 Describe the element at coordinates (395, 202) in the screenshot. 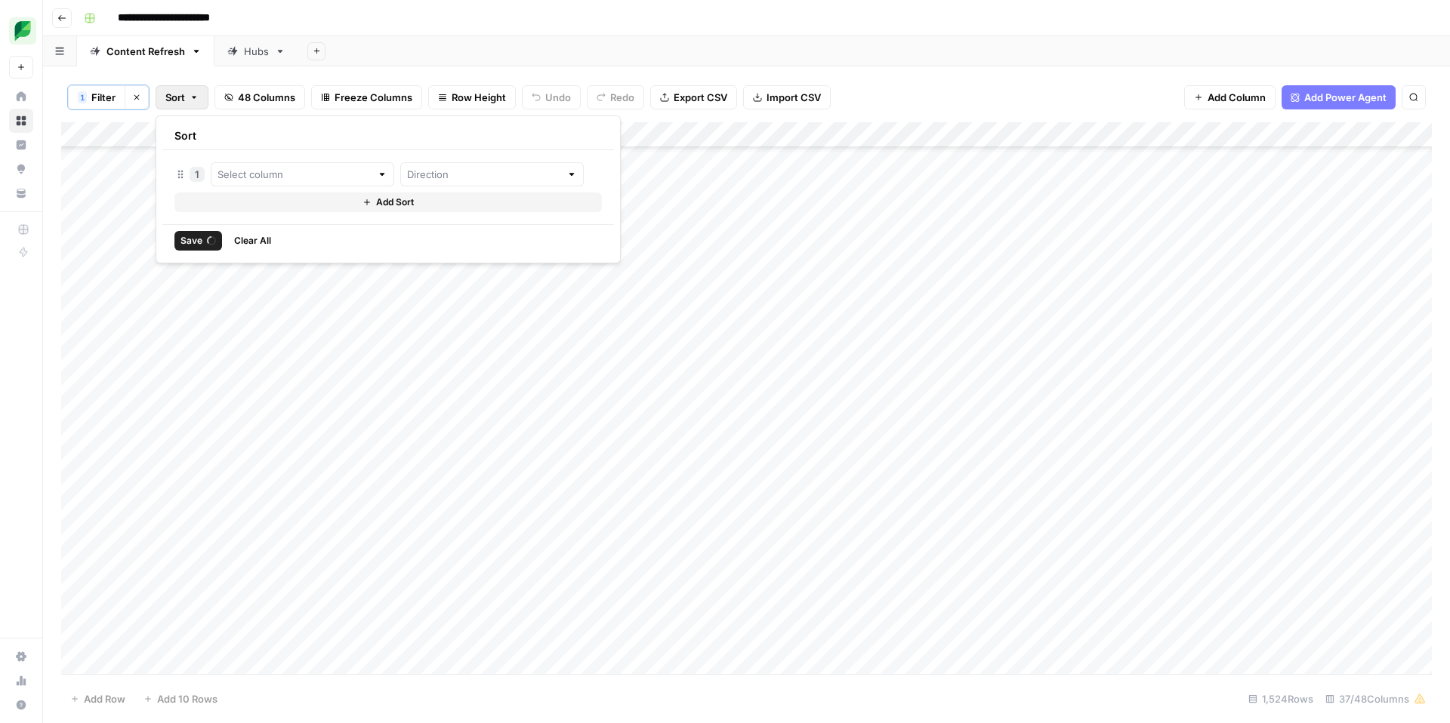

I see `span: Add Sort` at that location.